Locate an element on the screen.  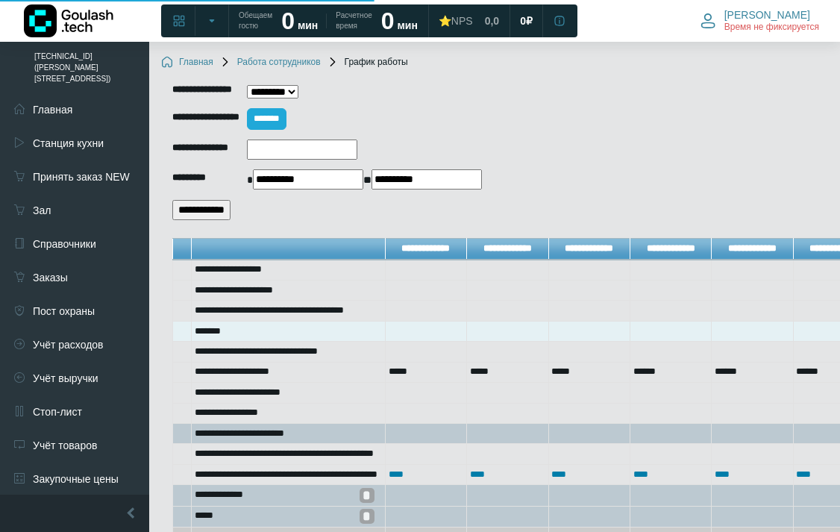
a: ⭐NPS 0,0 is located at coordinates (469, 21).